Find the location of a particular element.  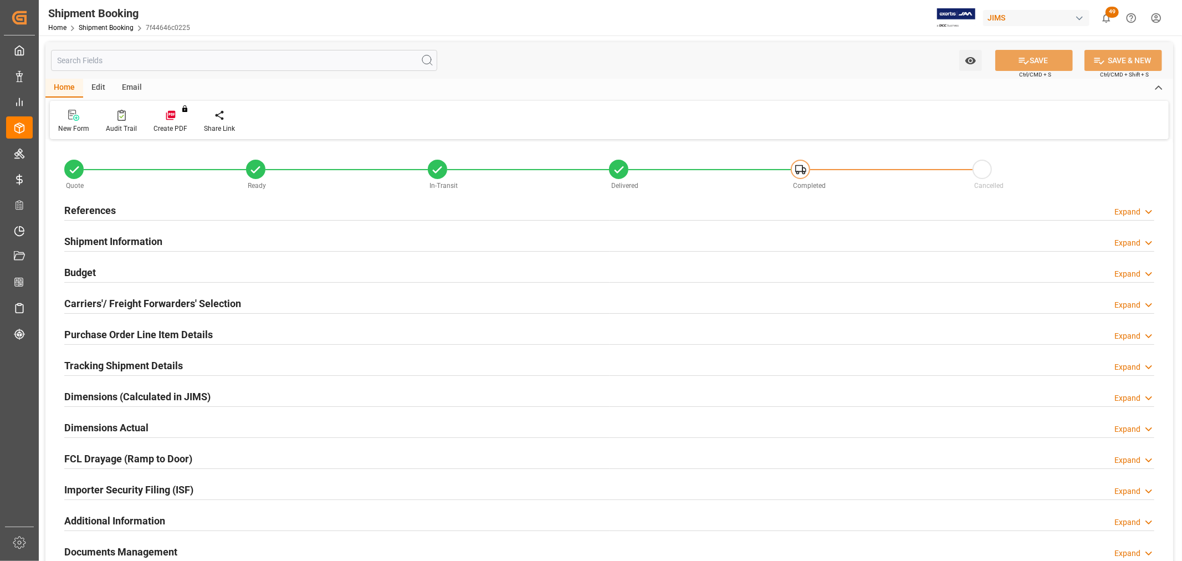

h2: Importer Security Filing (ISF) is located at coordinates (129, 489).